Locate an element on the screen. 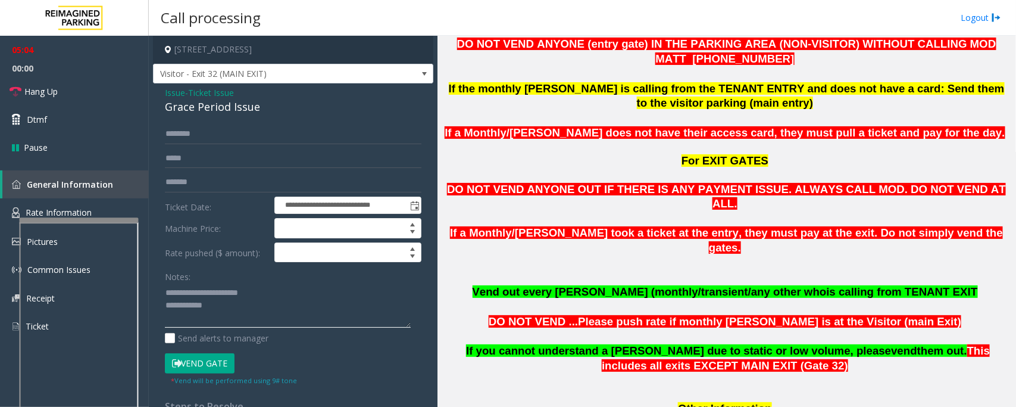 The width and height of the screenshot is (1016, 407). span: Visitor - Exit 32 (MAIN EXIT) is located at coordinates (265, 74).